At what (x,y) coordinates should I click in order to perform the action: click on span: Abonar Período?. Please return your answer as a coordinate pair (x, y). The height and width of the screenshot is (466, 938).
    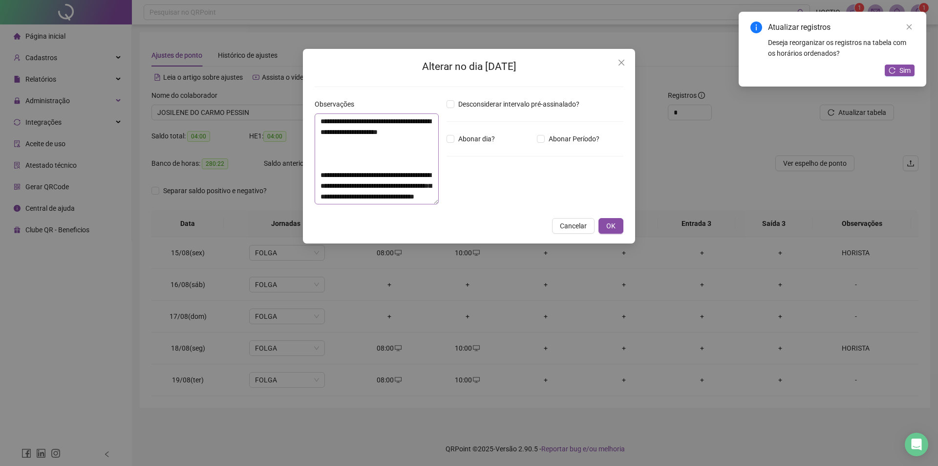
    Looking at the image, I should click on (574, 139).